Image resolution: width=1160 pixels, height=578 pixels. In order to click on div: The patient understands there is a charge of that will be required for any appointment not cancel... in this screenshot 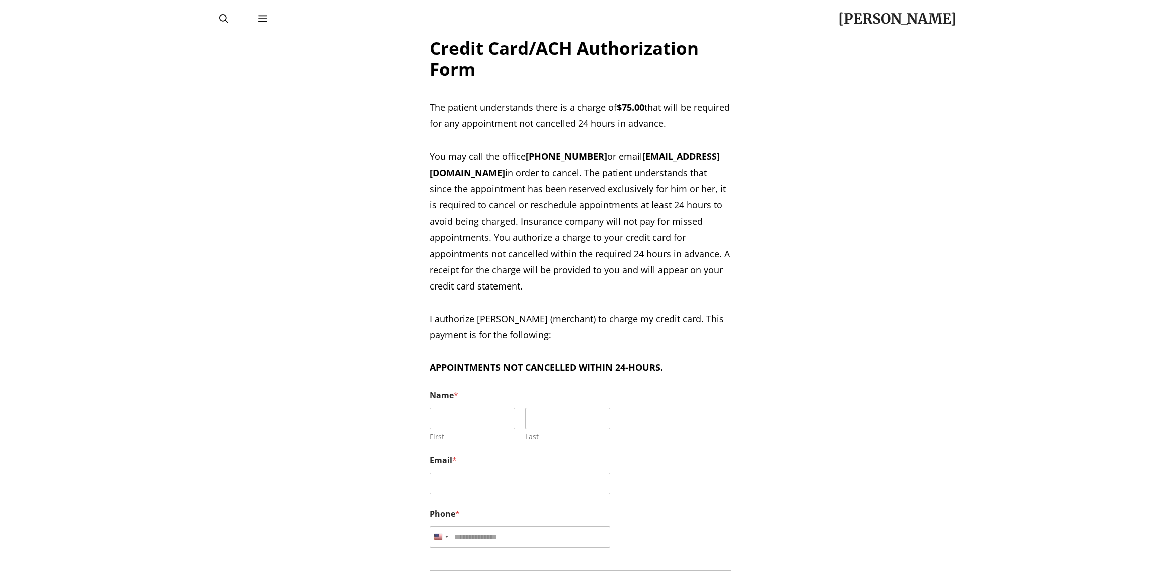, I will do `click(580, 237)`.